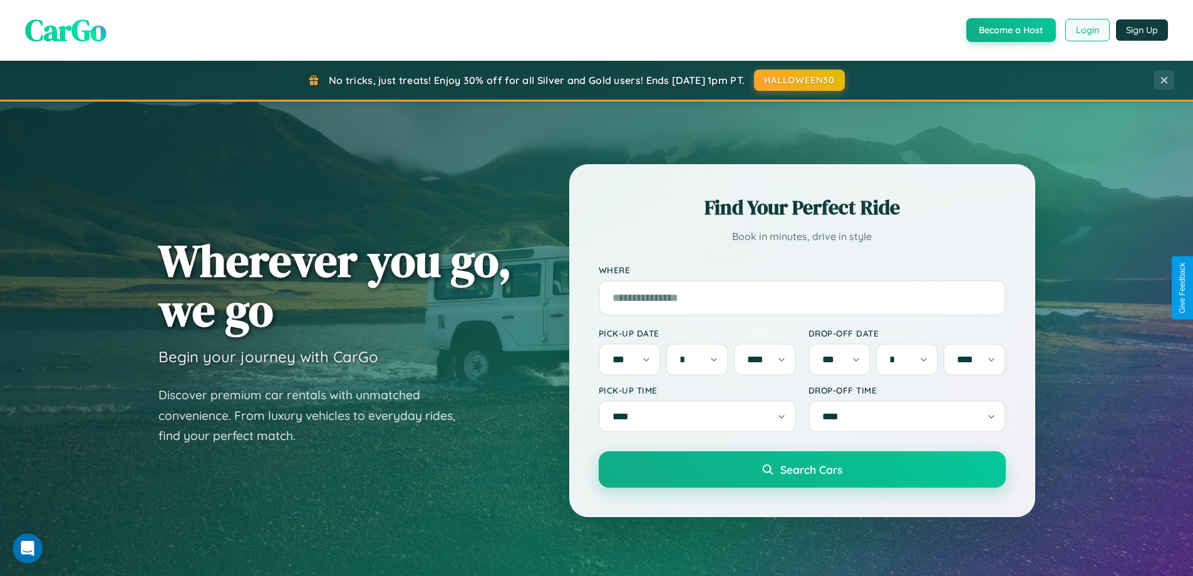  Describe the element at coordinates (802, 236) in the screenshot. I see `p: Book in minutes, drive in style` at that location.